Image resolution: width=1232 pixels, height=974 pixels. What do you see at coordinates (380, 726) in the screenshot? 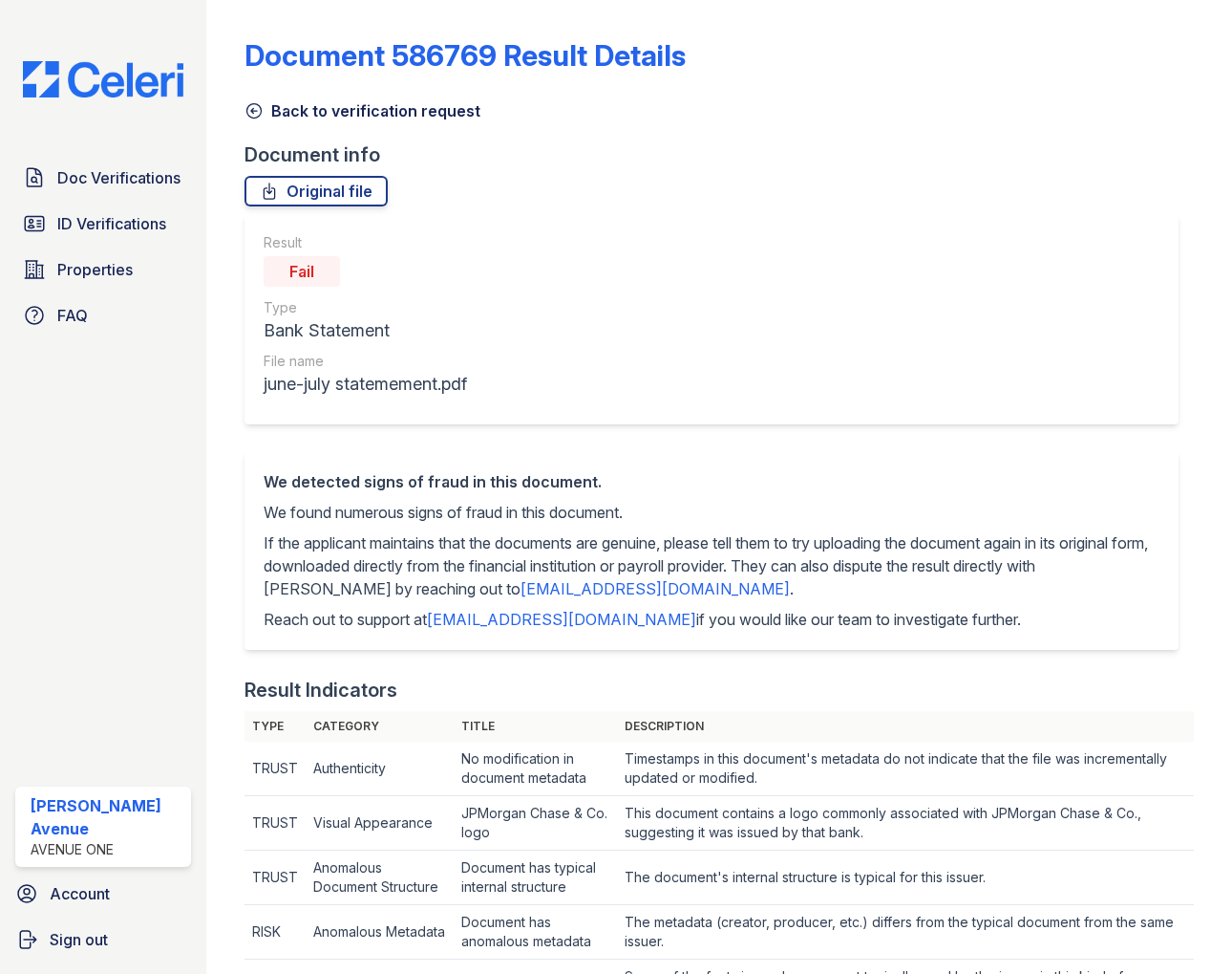
I see `th: Category` at bounding box center [380, 726].